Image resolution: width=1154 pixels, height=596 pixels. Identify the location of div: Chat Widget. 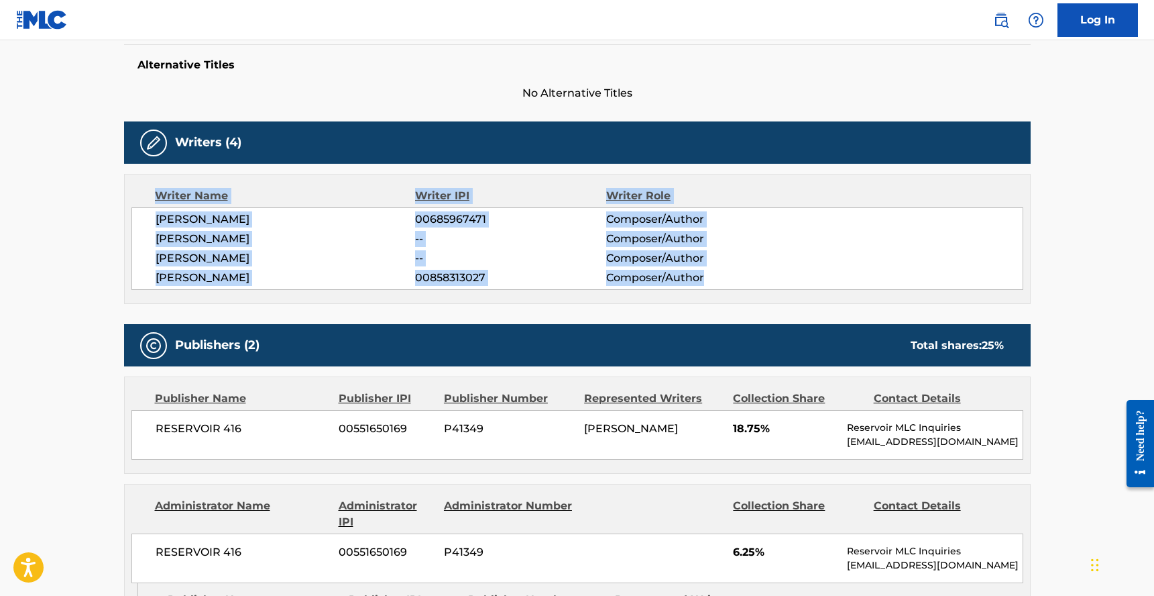
(1121, 563).